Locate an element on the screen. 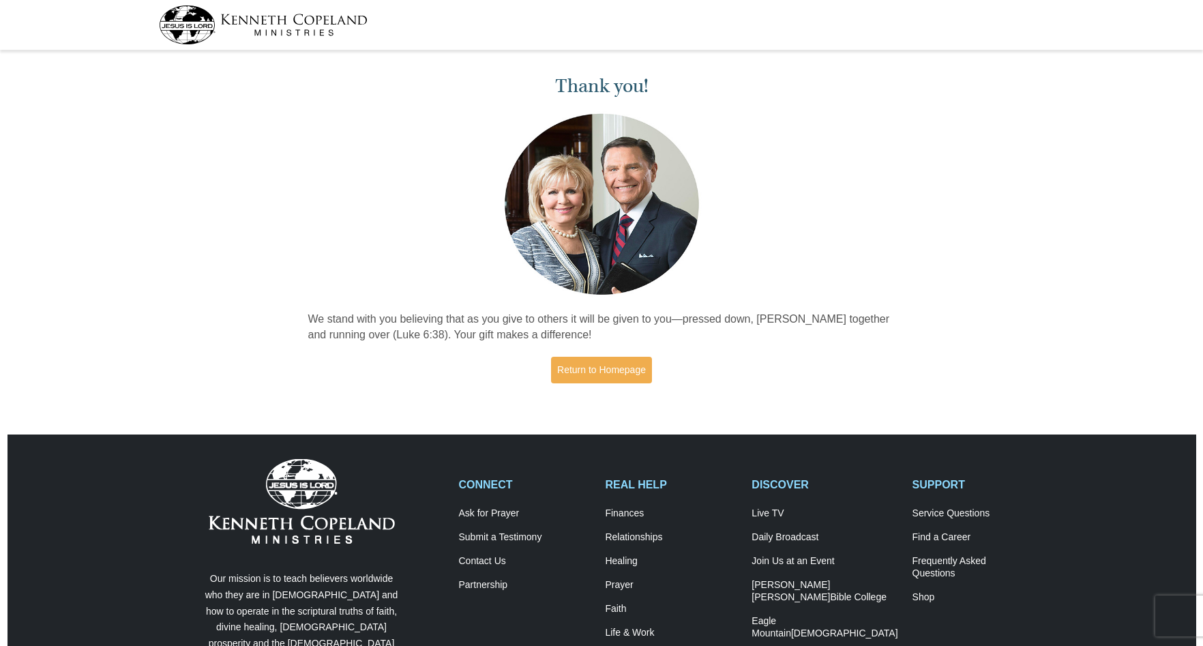 This screenshot has height=646, width=1203. a: Submit a Testimony is located at coordinates (525, 537).